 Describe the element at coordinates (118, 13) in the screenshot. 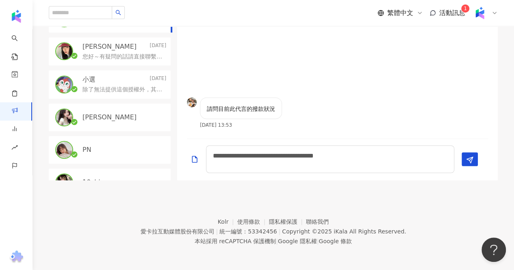

I see `span: search` at that location.